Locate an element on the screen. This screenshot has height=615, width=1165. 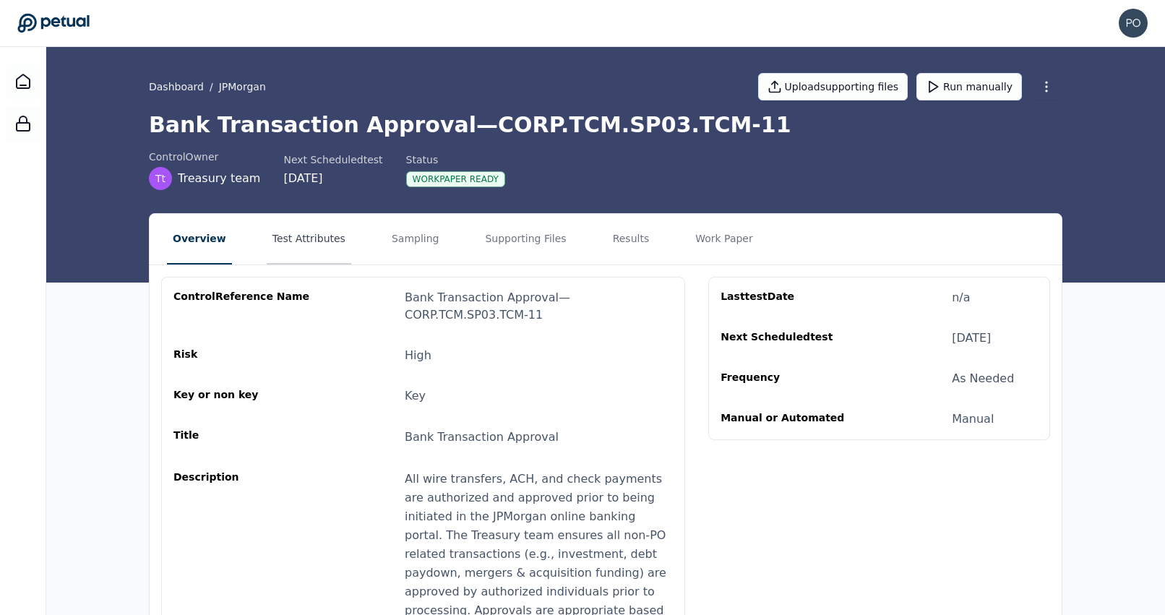
div: control Reference Name is located at coordinates (243, 307).